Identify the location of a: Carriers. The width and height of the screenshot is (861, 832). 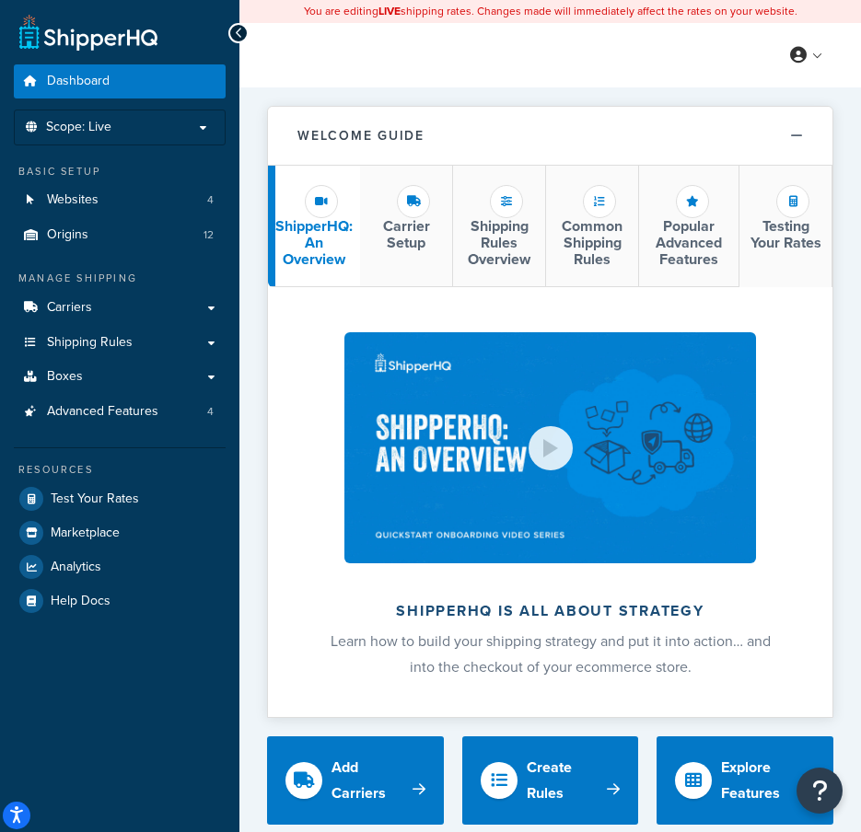
(120, 308).